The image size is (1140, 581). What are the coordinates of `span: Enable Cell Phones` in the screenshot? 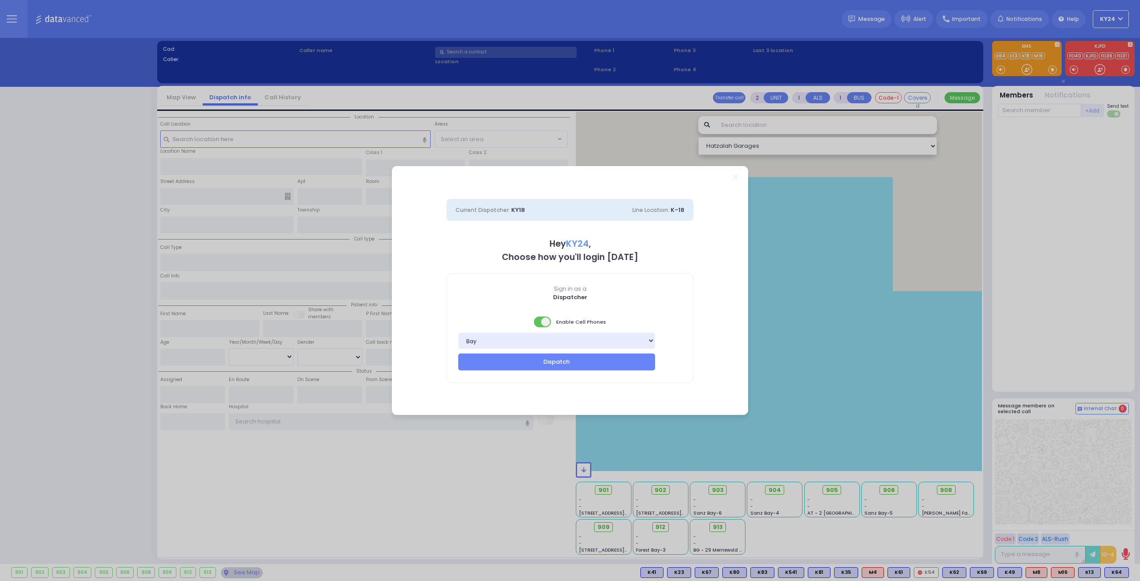 It's located at (570, 322).